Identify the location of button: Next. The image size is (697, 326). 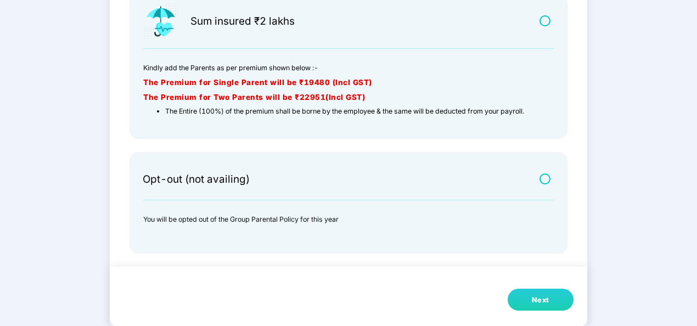
(540, 300).